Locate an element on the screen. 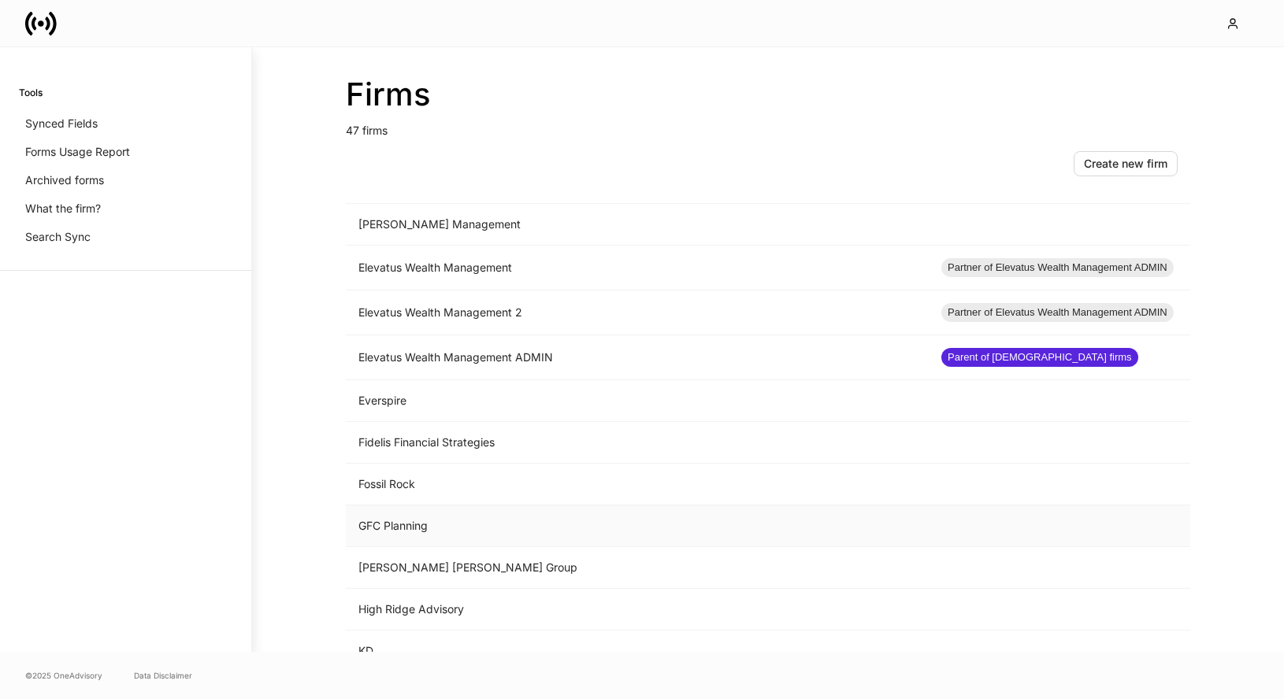 This screenshot has width=1284, height=699. a: Forms Usage Report is located at coordinates (125, 152).